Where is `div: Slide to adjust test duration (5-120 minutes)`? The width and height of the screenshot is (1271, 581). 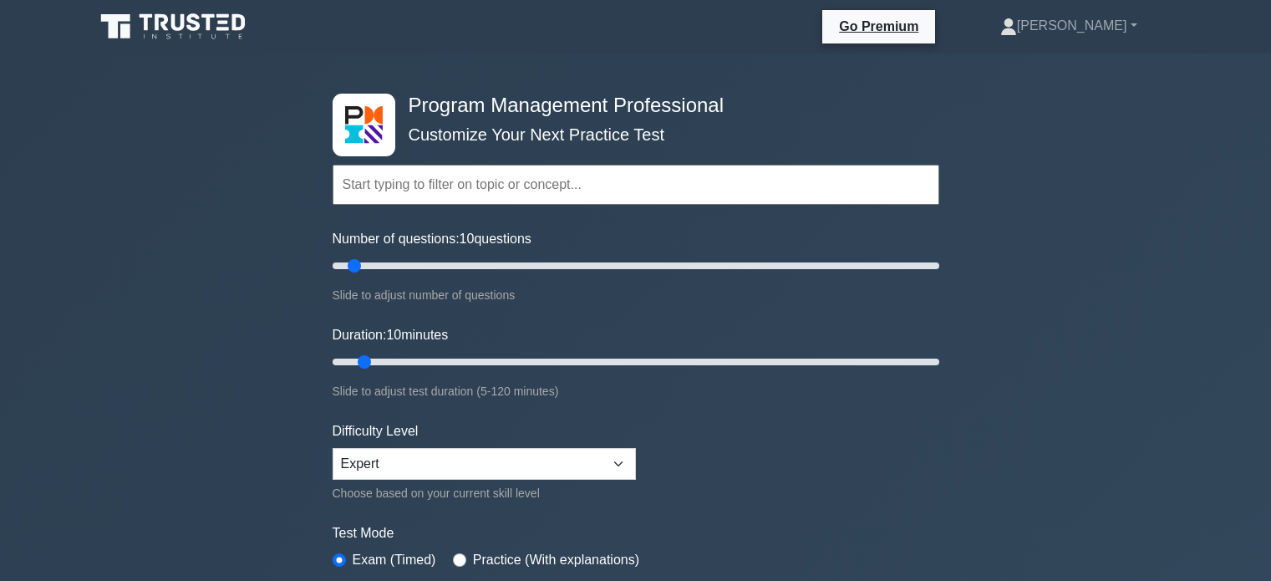 div: Slide to adjust test duration (5-120 minutes) is located at coordinates (636, 391).